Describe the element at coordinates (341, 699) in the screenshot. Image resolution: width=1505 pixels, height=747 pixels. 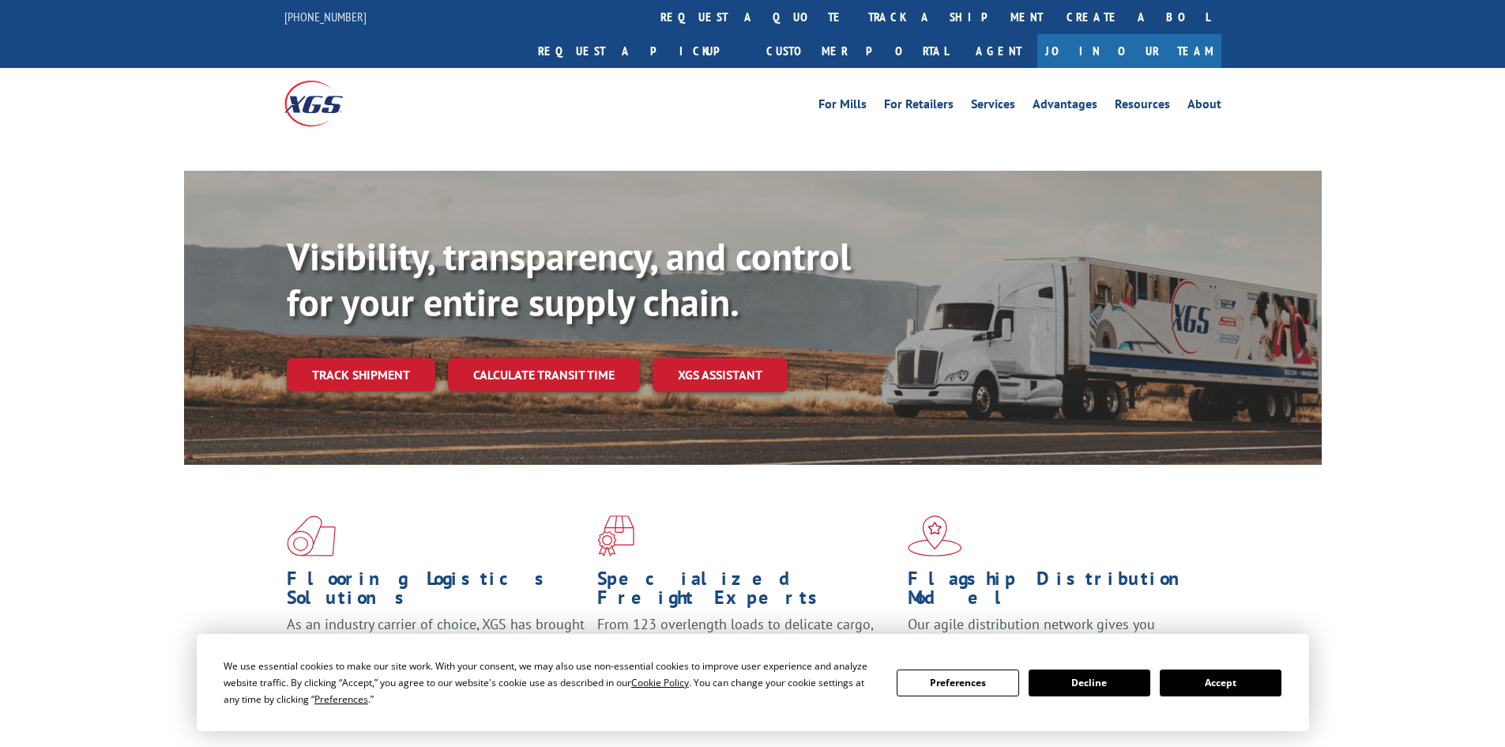
I see `span: Preferences` at that location.